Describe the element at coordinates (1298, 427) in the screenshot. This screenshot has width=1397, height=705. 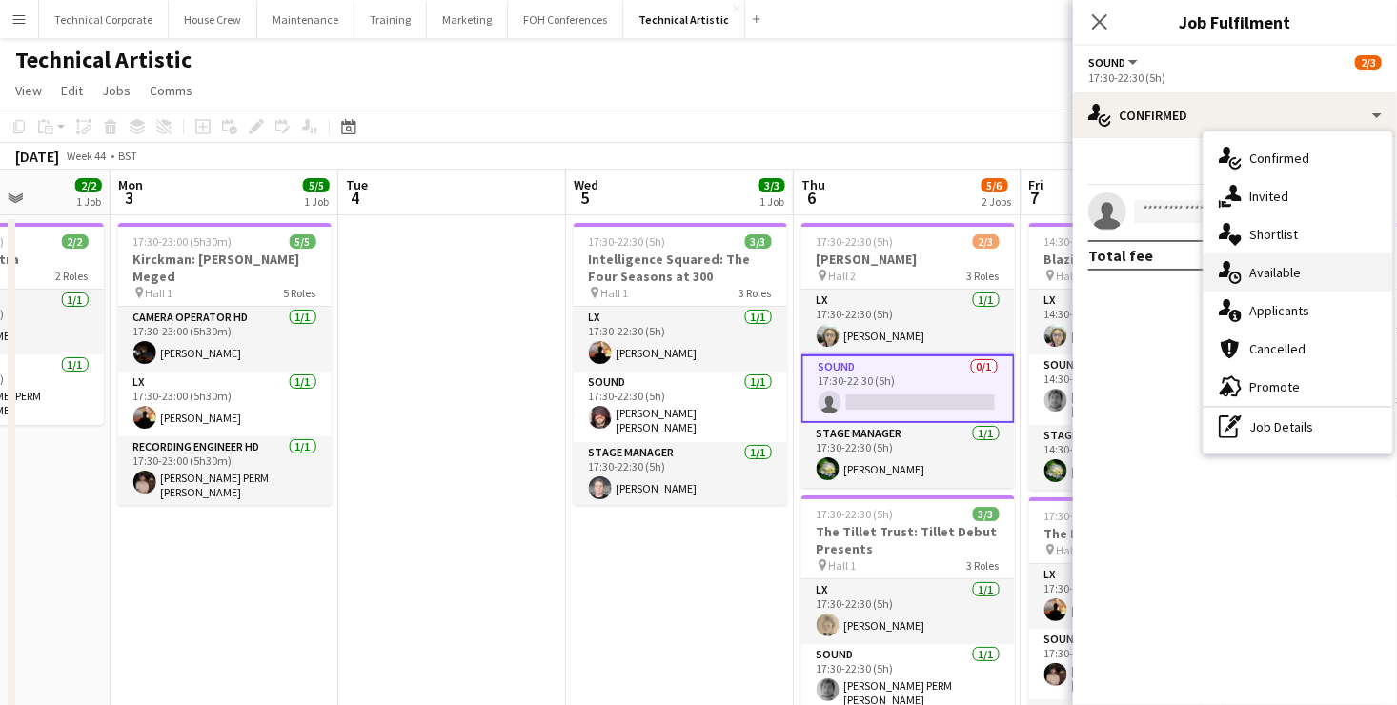
I see `div: Job Details` at that location.